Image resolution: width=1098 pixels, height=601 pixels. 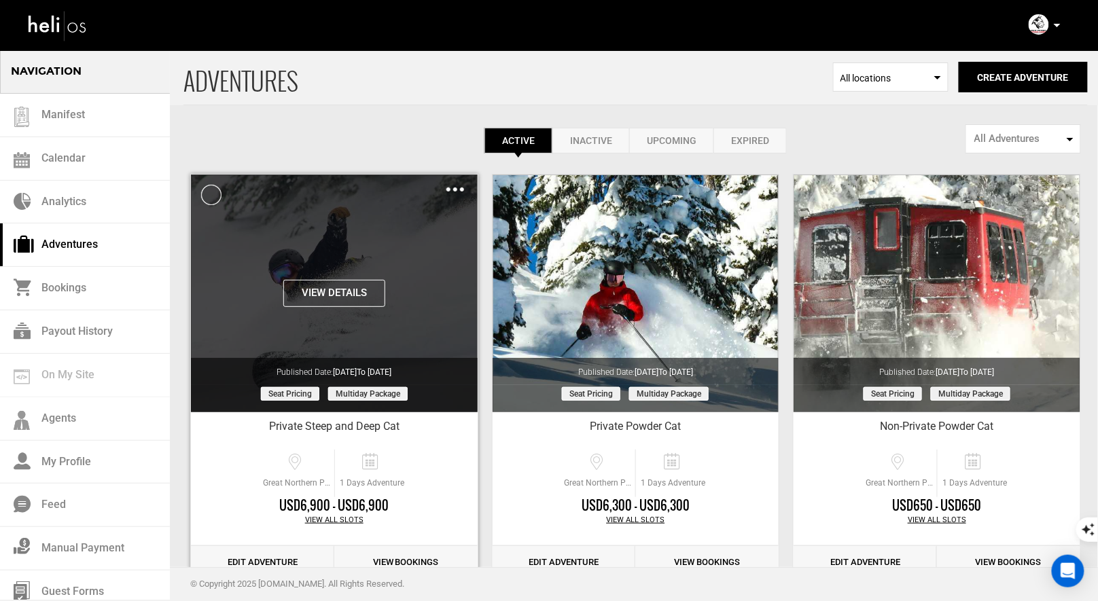 I want to click on a: Upcoming, so click(x=671, y=141).